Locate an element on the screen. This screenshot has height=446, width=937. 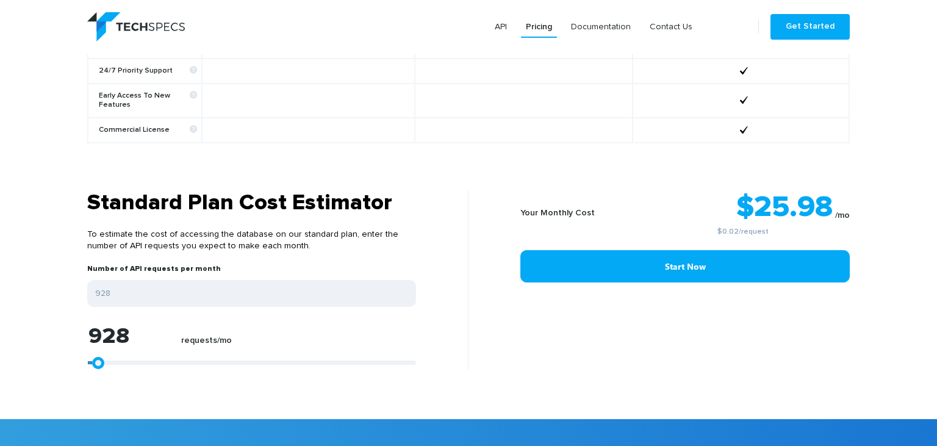
strong: $25.98 is located at coordinates (785, 207).